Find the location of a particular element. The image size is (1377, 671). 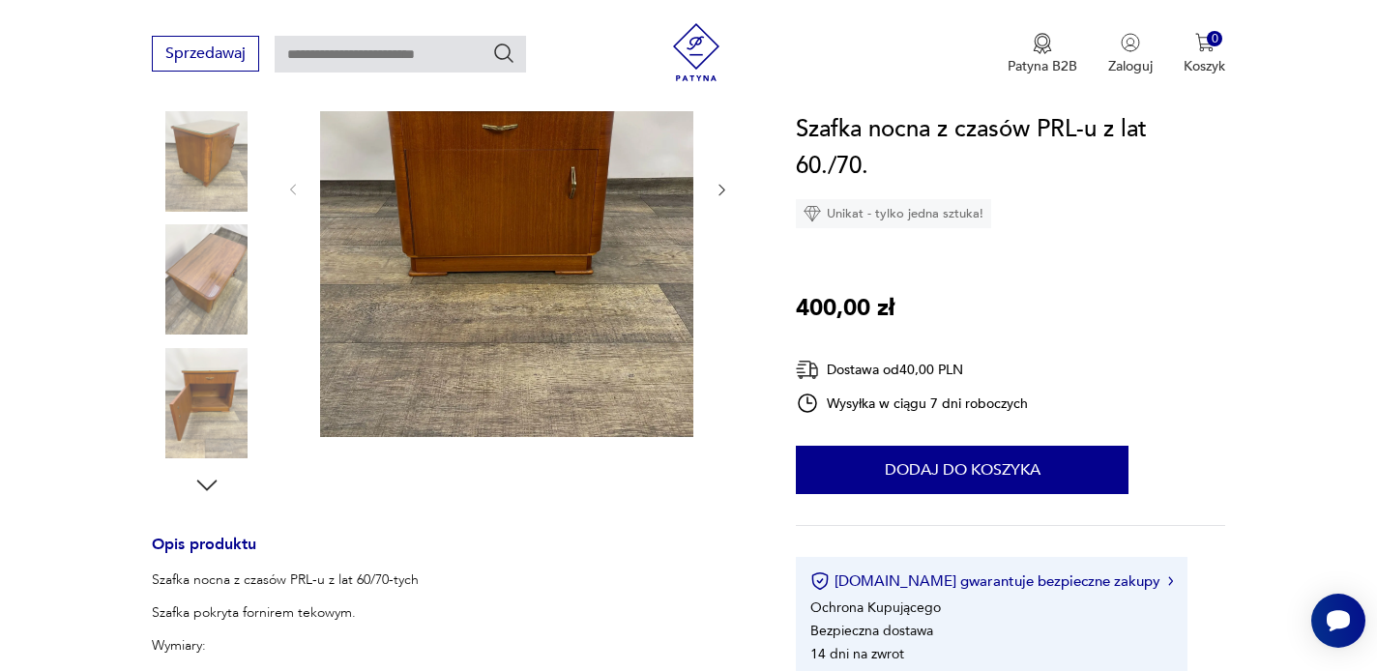

div: Dostawa od 40,00 PLN is located at coordinates (912, 369).